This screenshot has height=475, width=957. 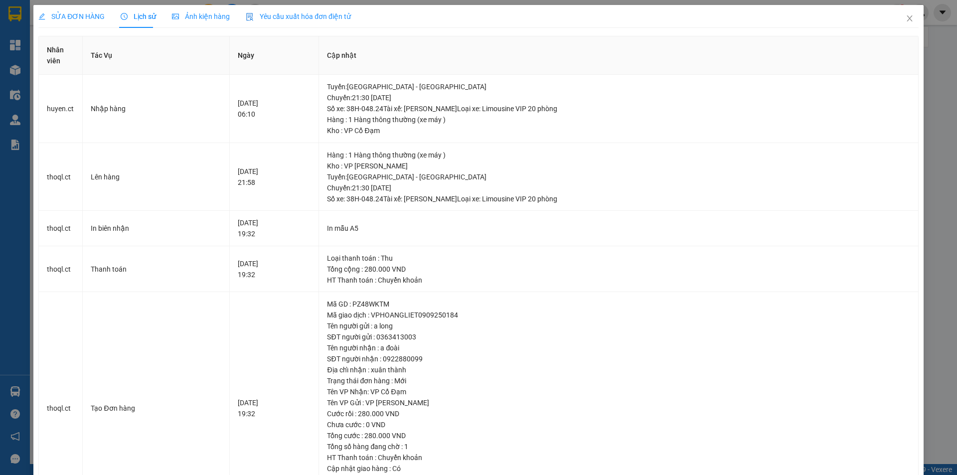 What do you see at coordinates (156, 109) in the screenshot?
I see `div: Nhập hàng` at bounding box center [156, 109].